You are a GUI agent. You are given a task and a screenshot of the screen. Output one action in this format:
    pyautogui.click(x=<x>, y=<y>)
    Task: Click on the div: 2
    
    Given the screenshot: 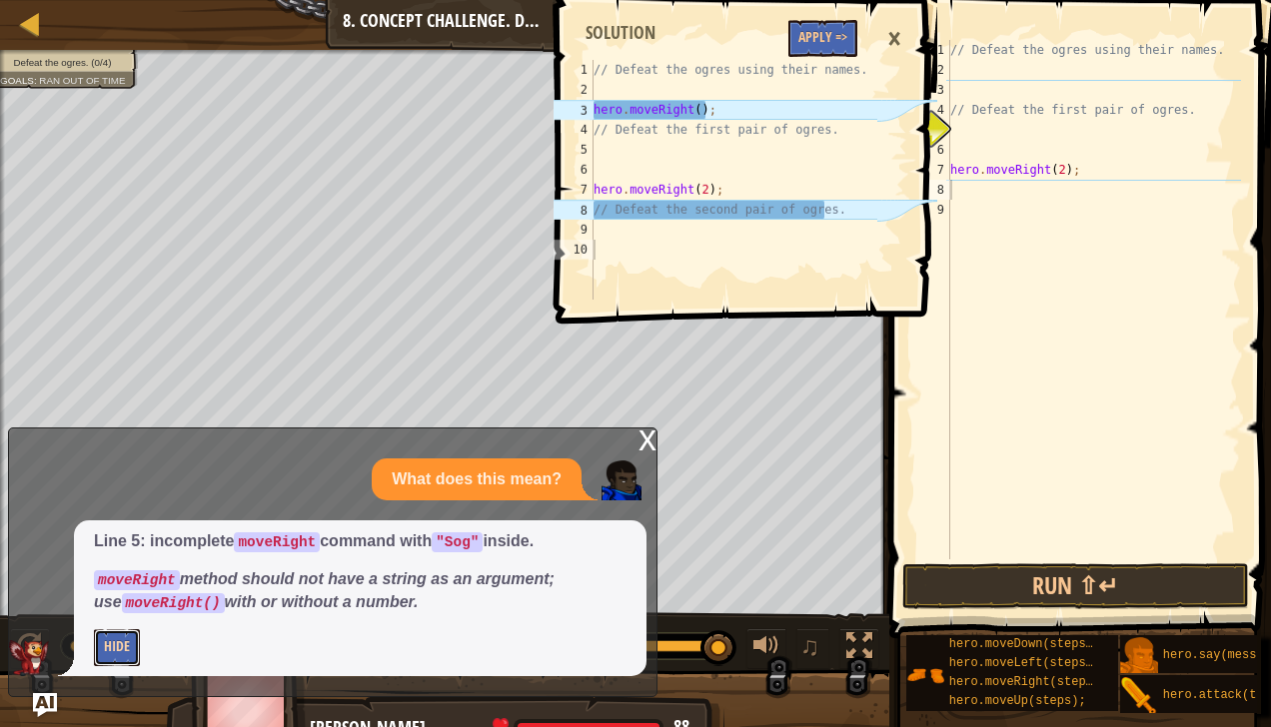 What is the action you would take?
    pyautogui.click(x=574, y=90)
    